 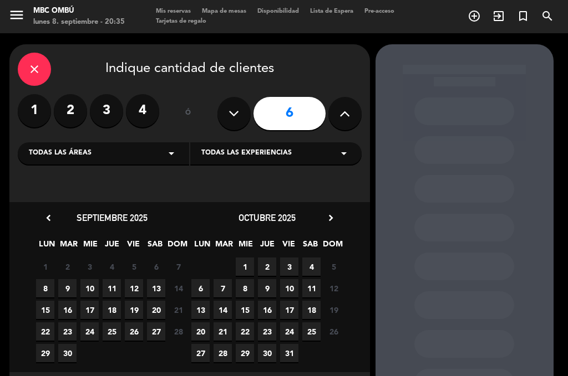 What do you see at coordinates (79, 11) in the screenshot?
I see `div: MBC Ombú` at bounding box center [79, 11].